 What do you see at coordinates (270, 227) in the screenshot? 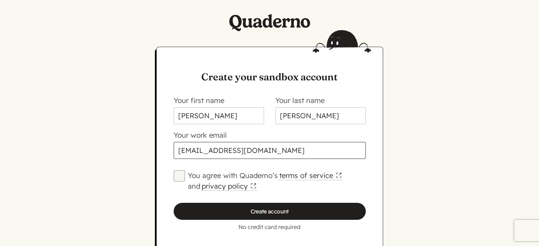
I see `p: No credit card required` at bounding box center [270, 227].